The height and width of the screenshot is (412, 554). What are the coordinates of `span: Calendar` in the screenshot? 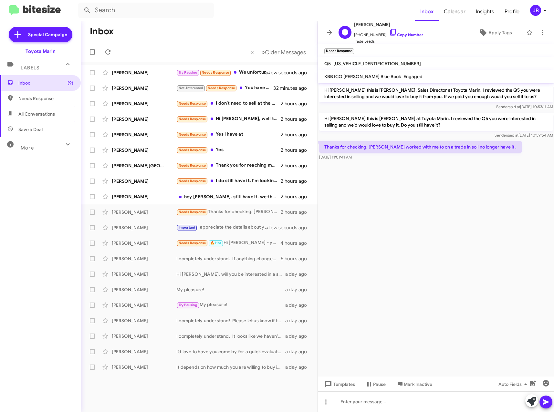 It's located at (455, 12).